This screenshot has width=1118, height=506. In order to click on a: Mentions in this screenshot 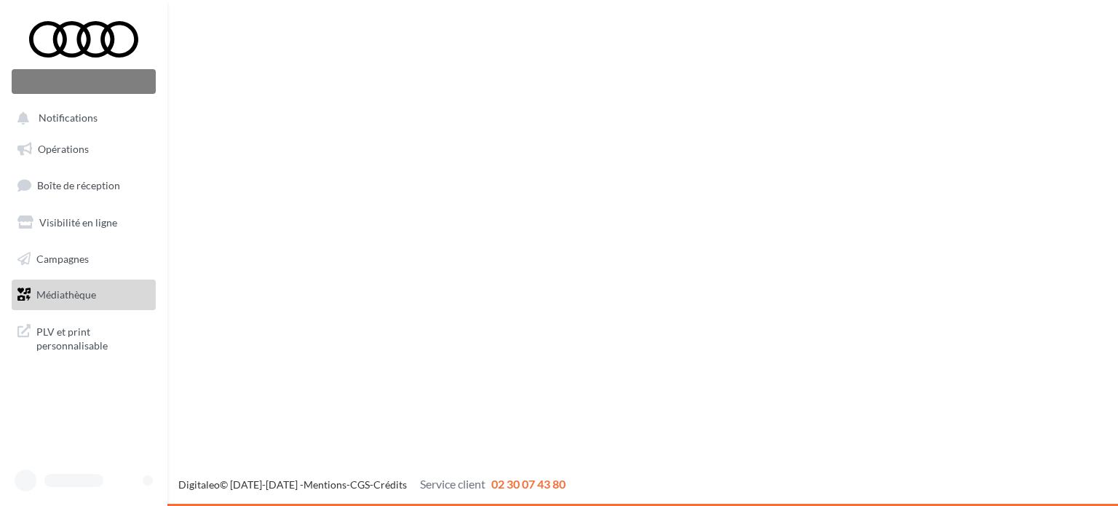, I will do `click(325, 484)`.